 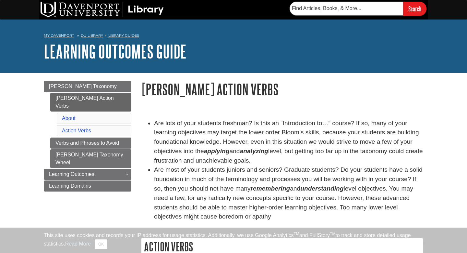 I want to click on a: Learning Outcomes, so click(x=88, y=174).